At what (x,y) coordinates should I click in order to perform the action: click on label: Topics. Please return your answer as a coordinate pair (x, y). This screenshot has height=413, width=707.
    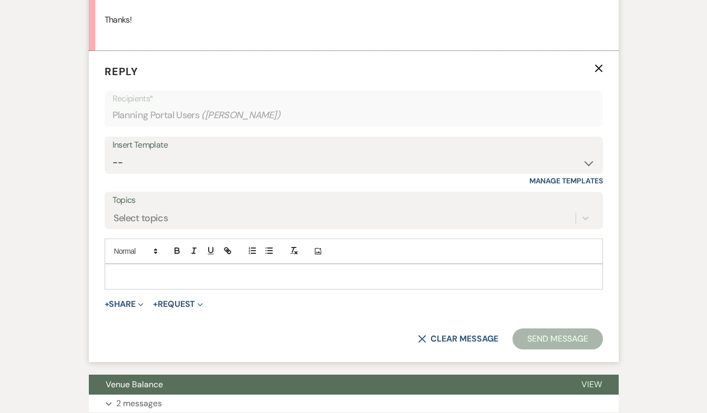
    Looking at the image, I should click on (354, 200).